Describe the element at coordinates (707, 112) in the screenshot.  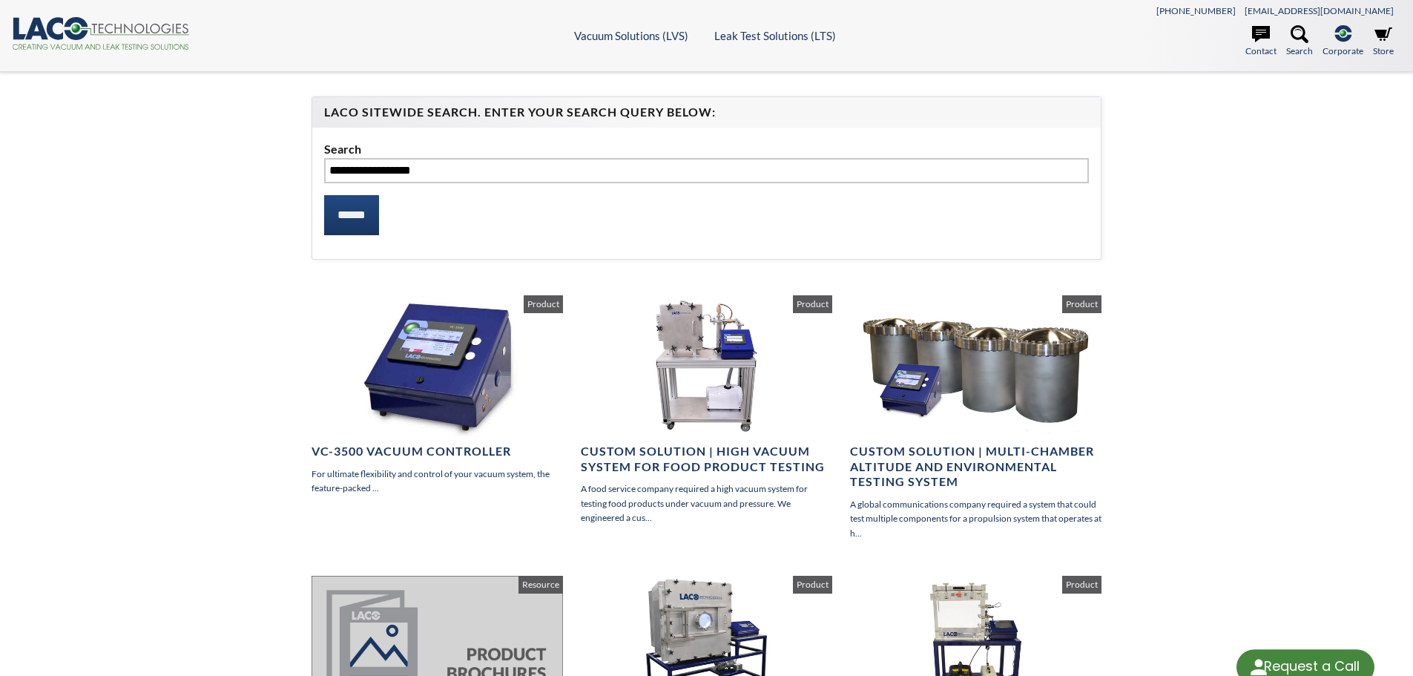
I see `h4: LACO Sitewide Search. Enter your Search Query Below:` at that location.